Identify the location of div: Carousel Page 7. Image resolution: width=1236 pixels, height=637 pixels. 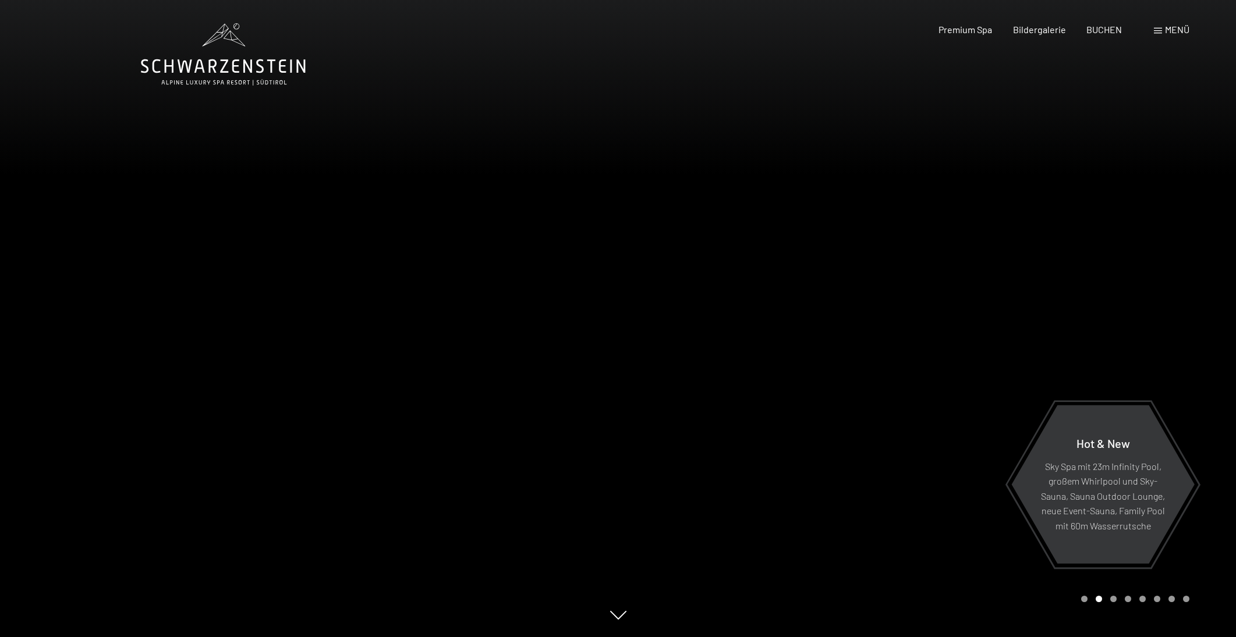
(1171, 599).